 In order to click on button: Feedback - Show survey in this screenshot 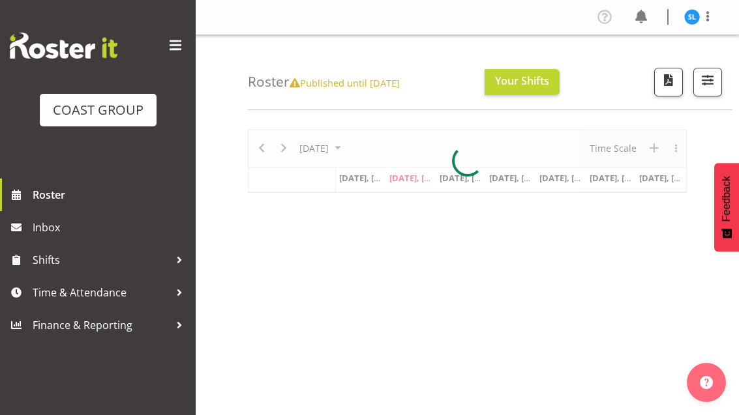, I will do `click(726, 207)`.